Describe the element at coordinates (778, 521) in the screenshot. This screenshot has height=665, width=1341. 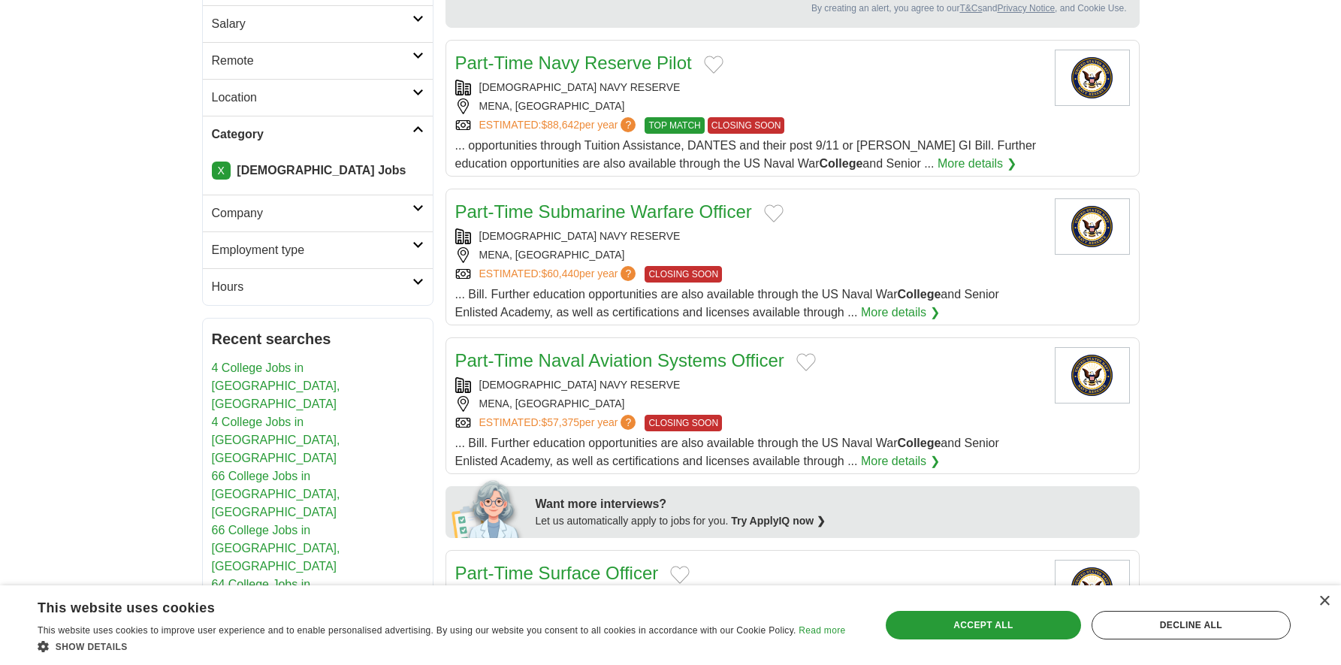
I see `a: Try ApplyIQ now ❯` at that location.